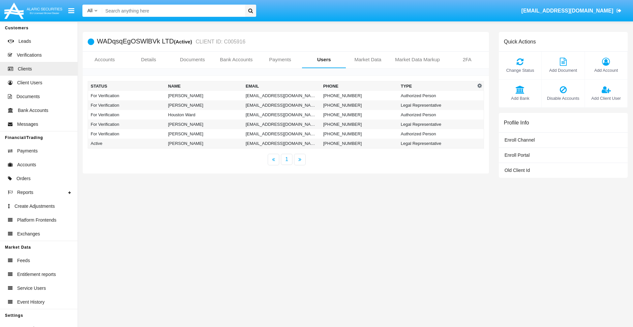 The width and height of the screenshot is (633, 327). Describe the element at coordinates (516, 123) in the screenshot. I see `h6: Profile Info` at that location.